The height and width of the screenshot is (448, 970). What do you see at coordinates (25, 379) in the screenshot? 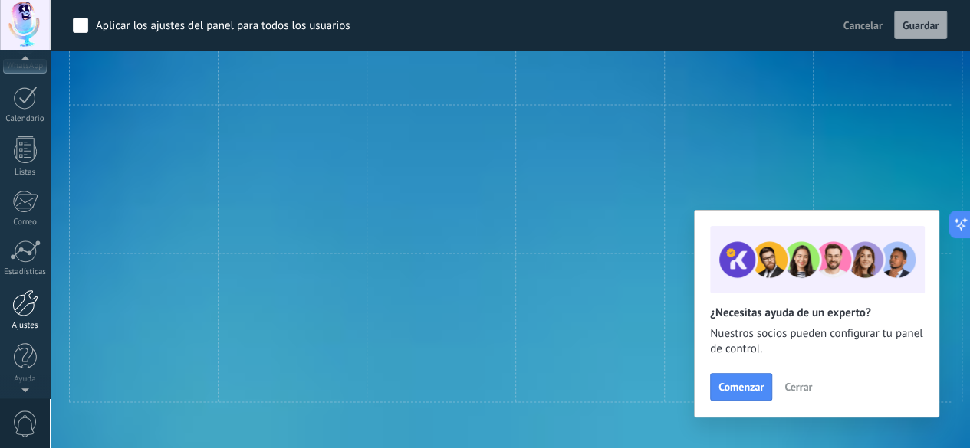
I see `div: Ayuda` at bounding box center [25, 379].